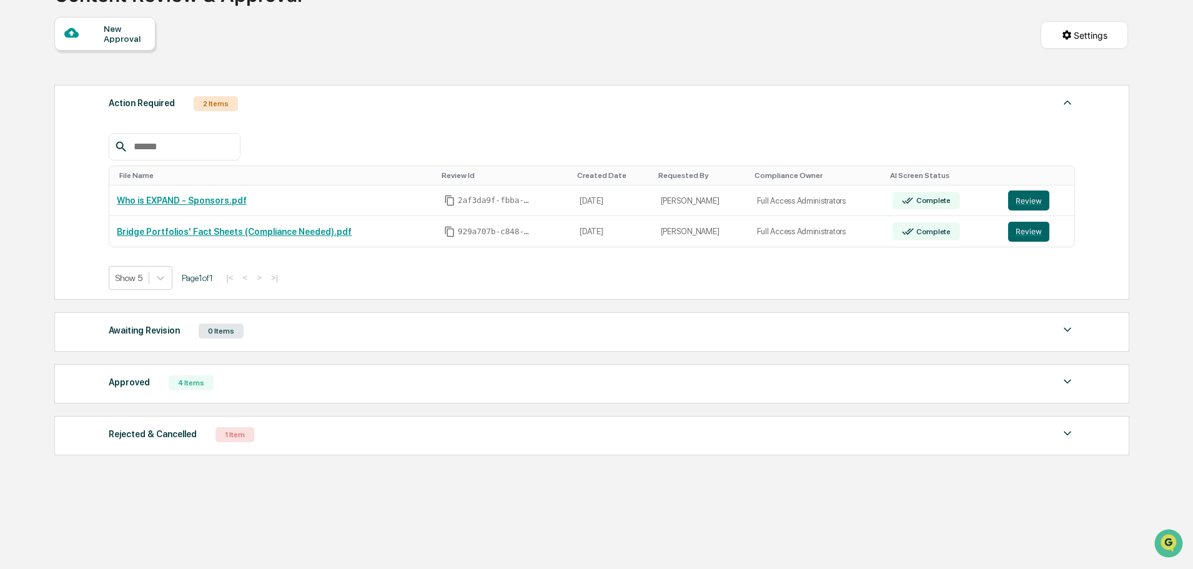  I want to click on a: Bridge Portfolios' Fact Sheets (Compliance Needed).pdf, so click(234, 232).